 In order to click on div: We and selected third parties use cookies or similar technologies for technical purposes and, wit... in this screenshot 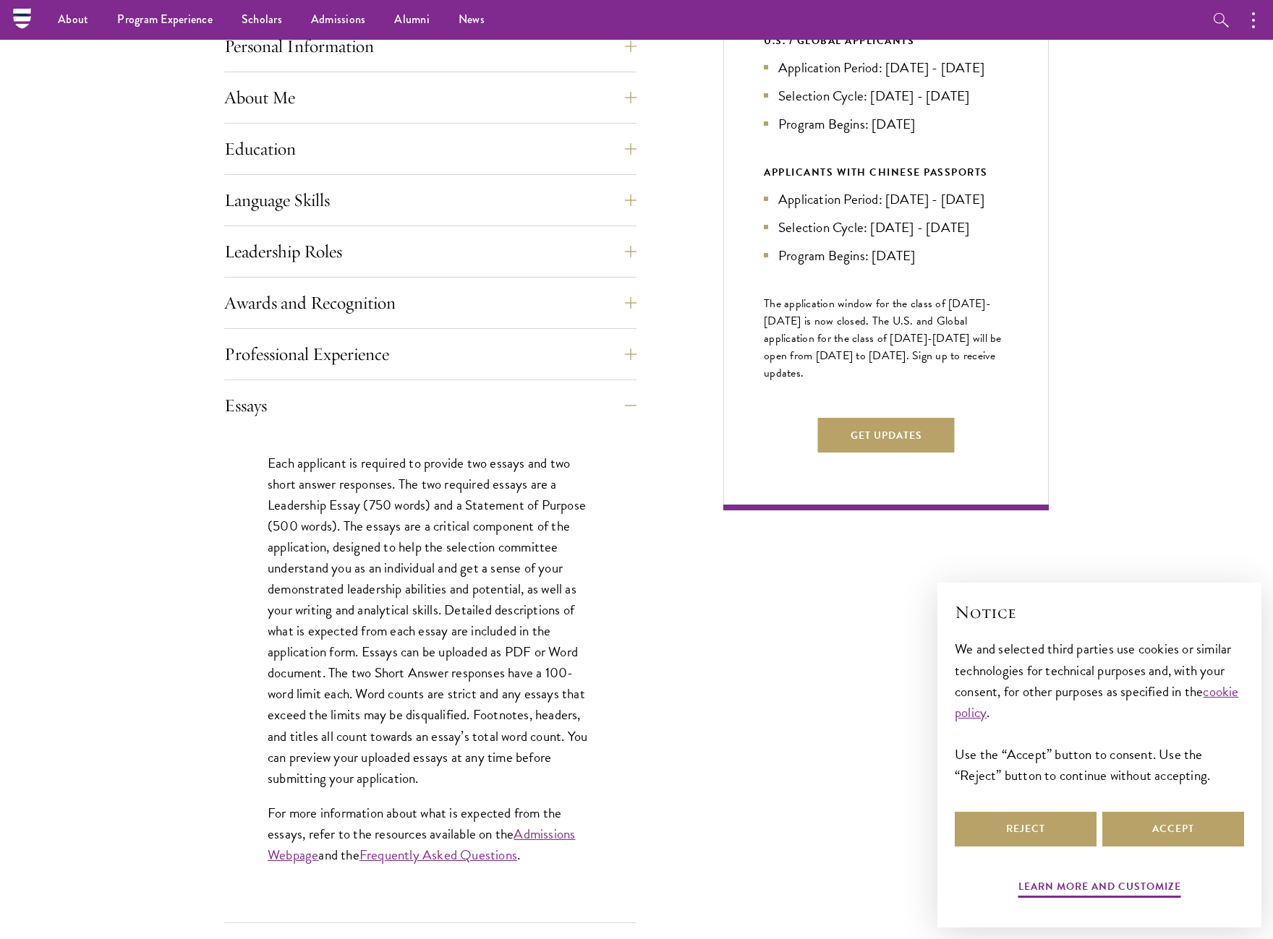, I will do `click(1099, 712)`.